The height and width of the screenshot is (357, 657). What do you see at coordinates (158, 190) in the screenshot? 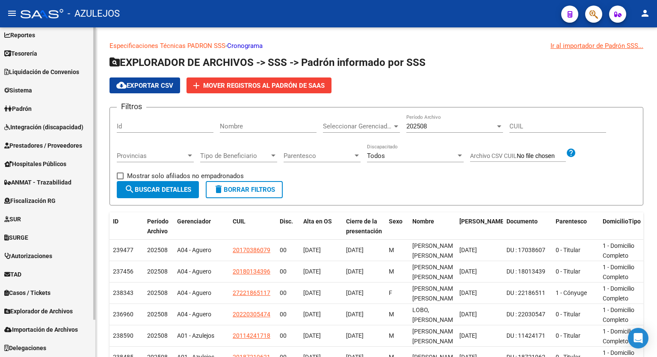
I see `button: Buscar Detalles` at bounding box center [158, 190].